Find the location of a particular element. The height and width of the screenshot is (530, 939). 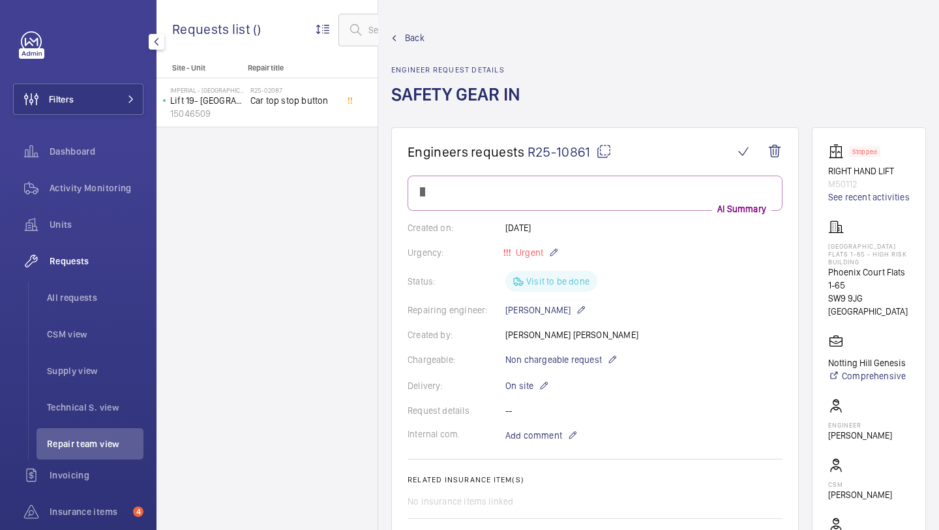

span: Add comment is located at coordinates (534, 435).